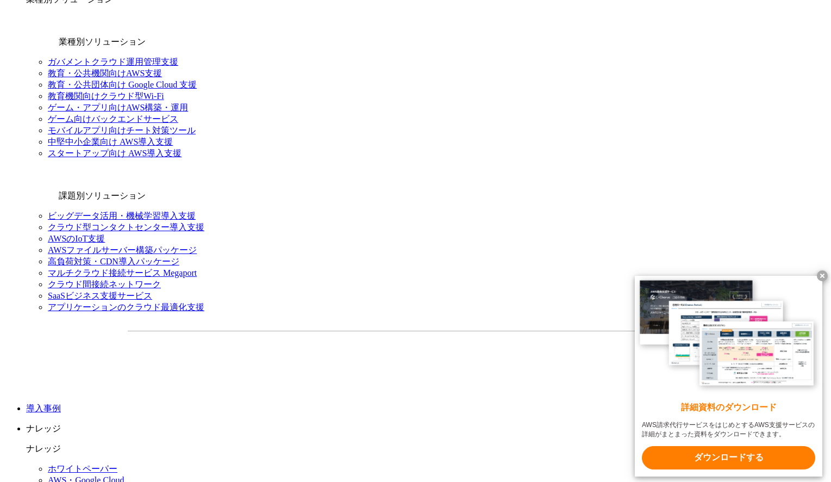 This screenshot has height=482, width=831. Describe the element at coordinates (100, 295) in the screenshot. I see `a: SaaSビジネス支援サービス` at that location.